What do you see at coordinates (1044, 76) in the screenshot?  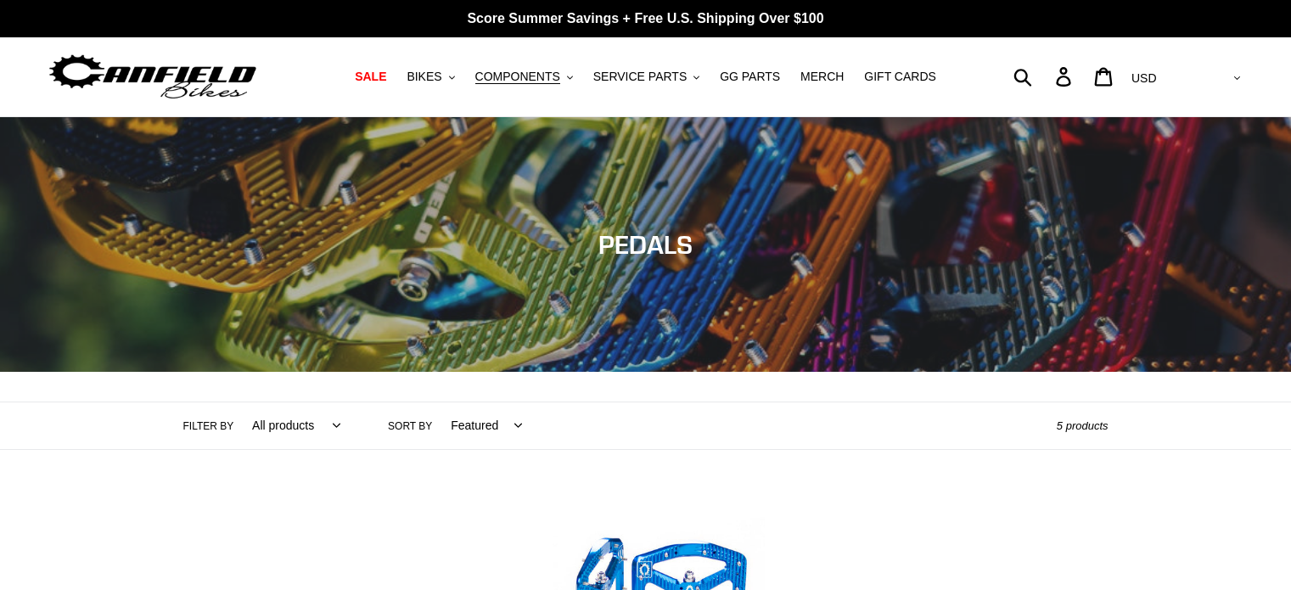 I see `input: Search` at bounding box center [1044, 76].